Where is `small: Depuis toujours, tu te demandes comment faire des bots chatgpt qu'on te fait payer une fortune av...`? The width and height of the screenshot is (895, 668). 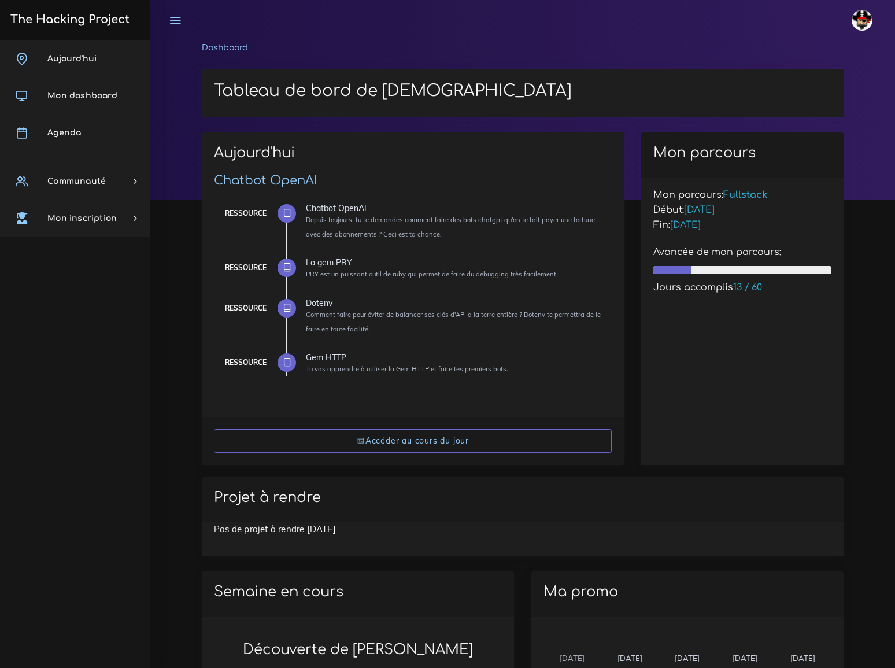 small: Depuis toujours, tu te demandes comment faire des bots chatgpt qu'on te fait payer une fortune av... is located at coordinates (450, 227).